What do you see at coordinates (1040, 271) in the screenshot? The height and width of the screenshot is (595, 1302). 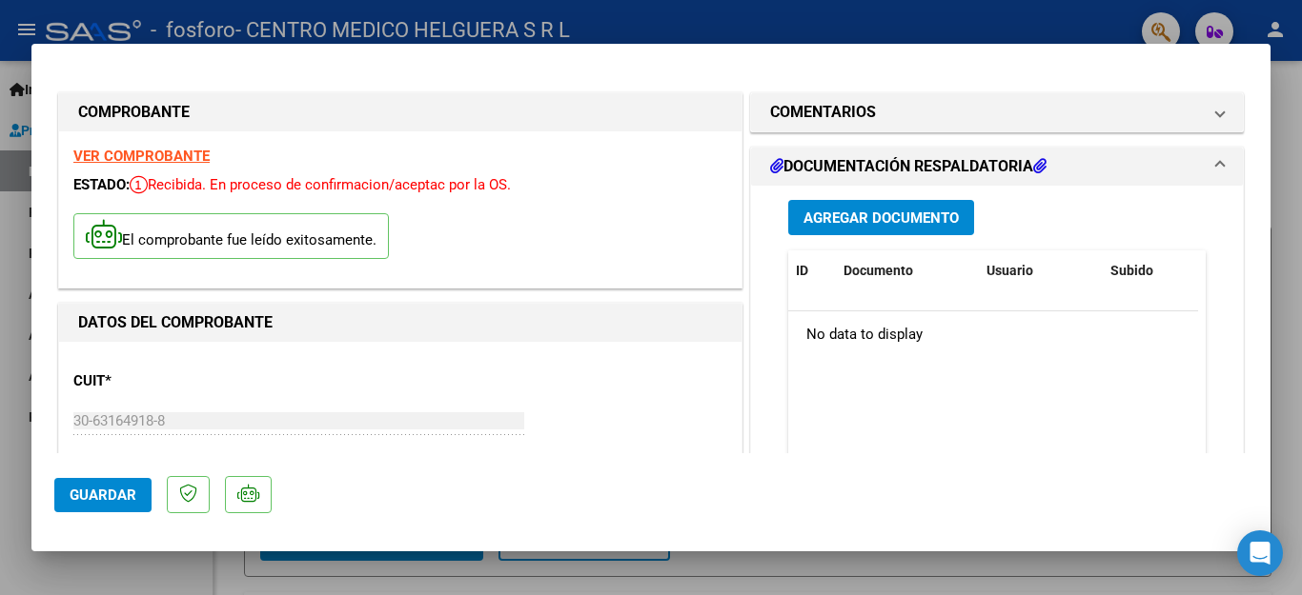 I see `datatable-header-cell: Usuario` at bounding box center [1040, 271].